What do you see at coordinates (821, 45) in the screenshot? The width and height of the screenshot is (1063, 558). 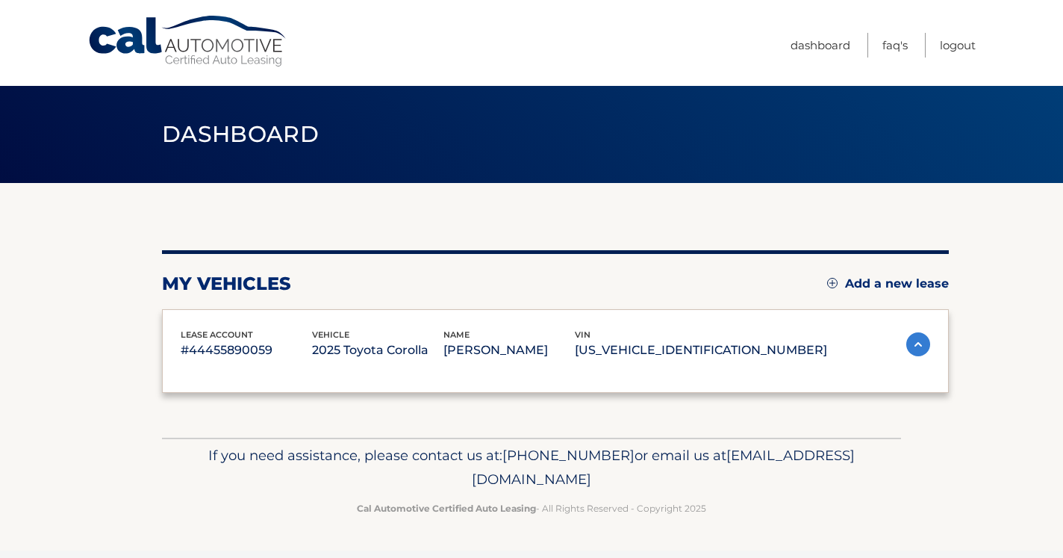 I see `a: Dashboard` at bounding box center [821, 45].